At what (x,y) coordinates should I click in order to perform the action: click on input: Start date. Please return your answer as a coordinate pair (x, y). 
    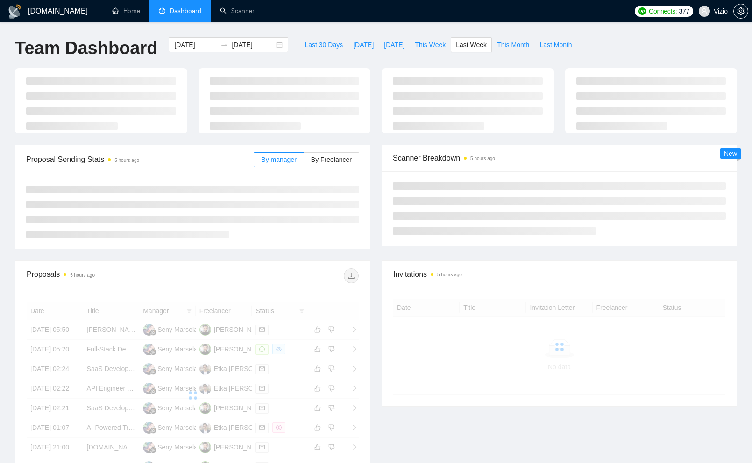
    Looking at the image, I should click on (195, 45).